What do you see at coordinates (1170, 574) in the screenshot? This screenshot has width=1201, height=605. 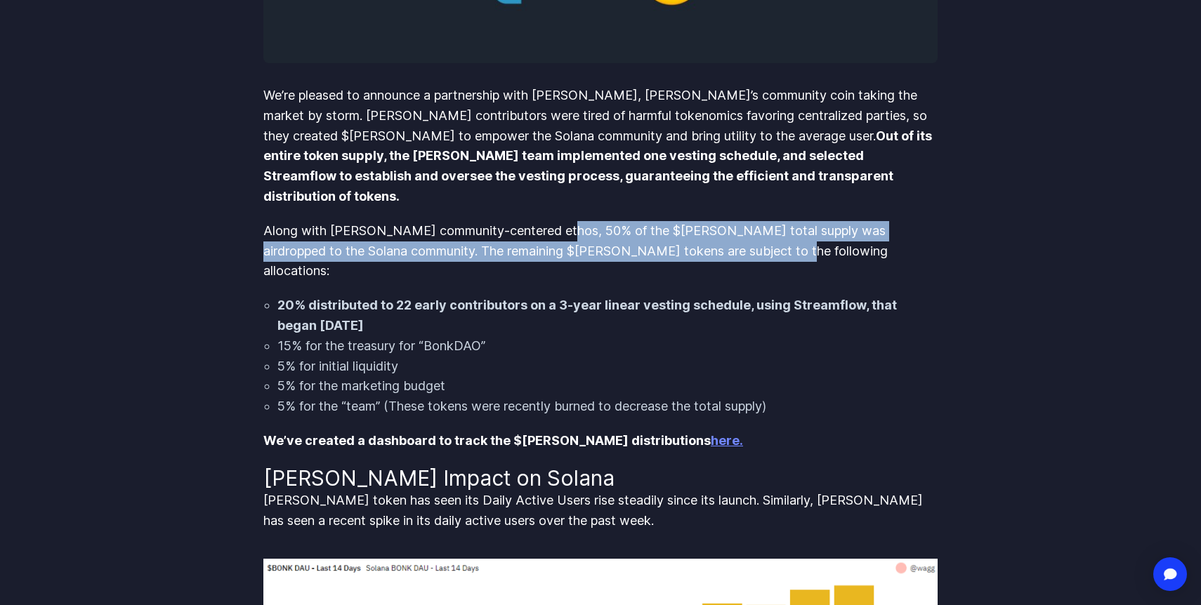 I see `div: Open Intercom Messenger` at bounding box center [1170, 574].